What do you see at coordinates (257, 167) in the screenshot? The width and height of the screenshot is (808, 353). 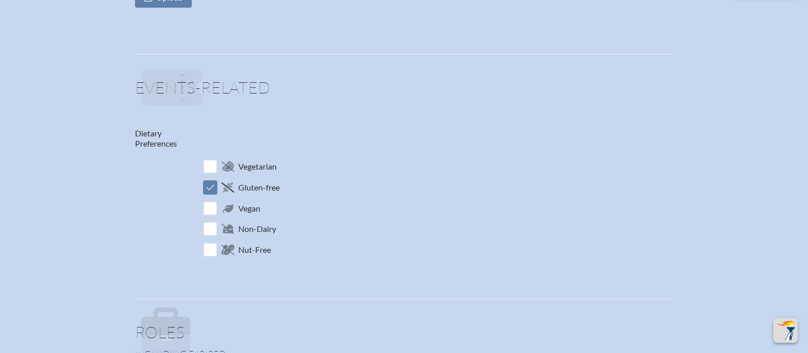 I see `span: Vegetarian` at bounding box center [257, 167].